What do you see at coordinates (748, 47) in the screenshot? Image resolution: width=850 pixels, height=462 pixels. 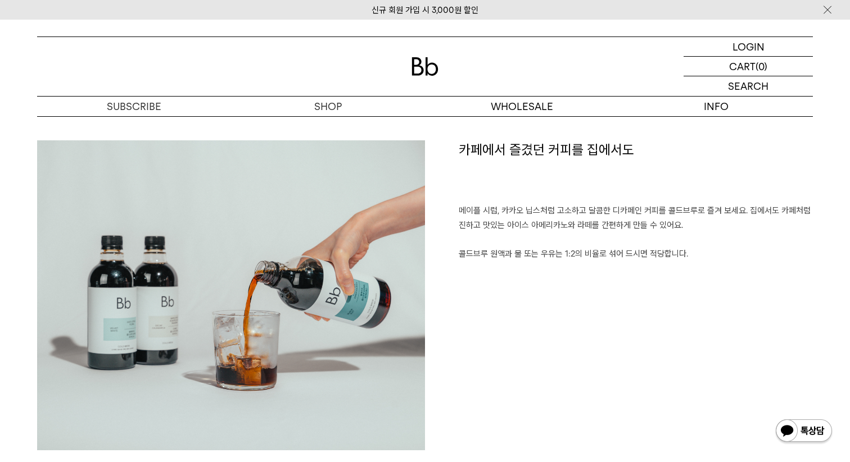 I see `p: LOGIN` at bounding box center [748, 47].